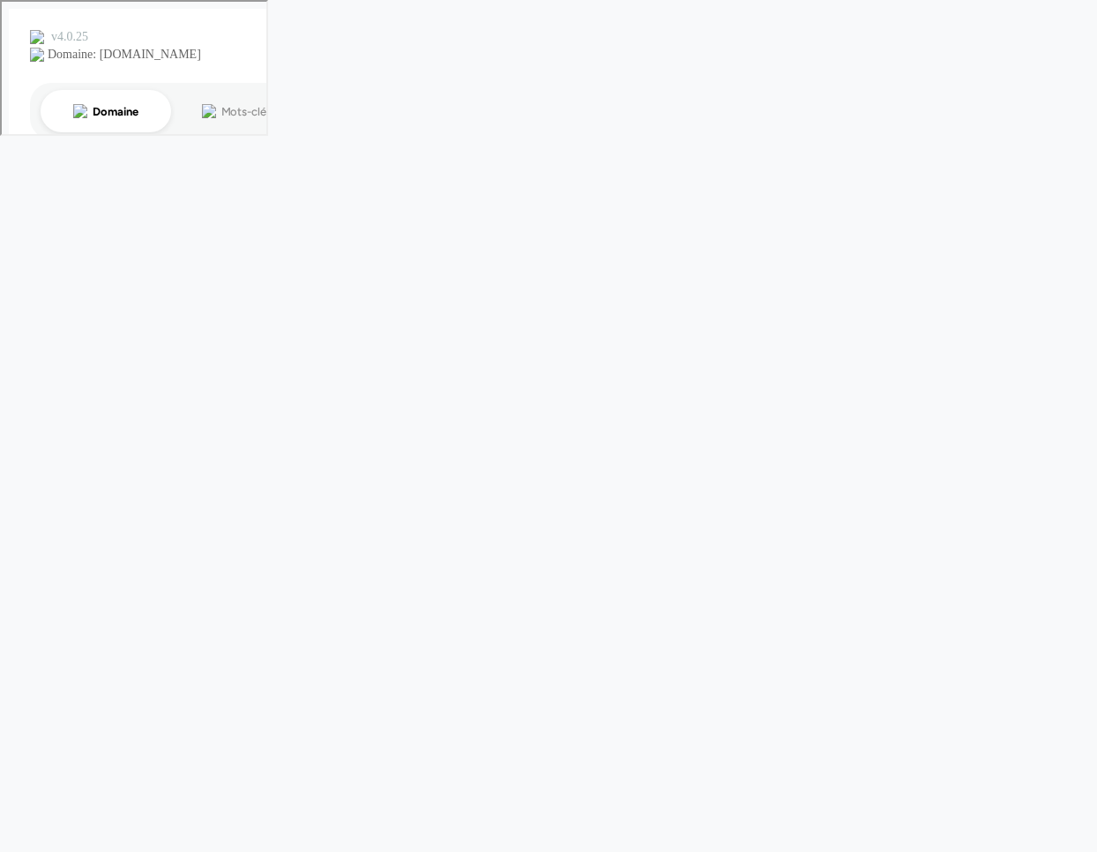 This screenshot has width=1097, height=852. I want to click on div: Domaine, so click(113, 109).